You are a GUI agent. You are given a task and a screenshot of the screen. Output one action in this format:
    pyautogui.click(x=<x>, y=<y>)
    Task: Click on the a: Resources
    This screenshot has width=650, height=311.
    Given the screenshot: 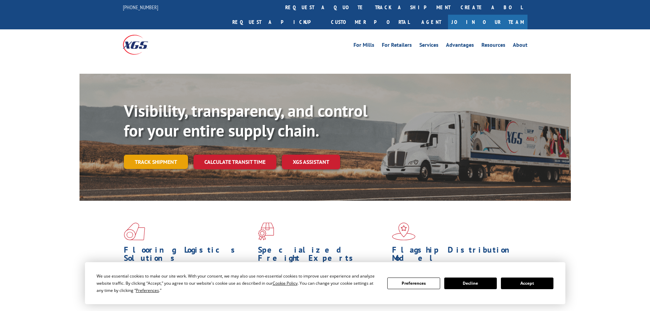 What is the action you would take?
    pyautogui.click(x=494, y=46)
    